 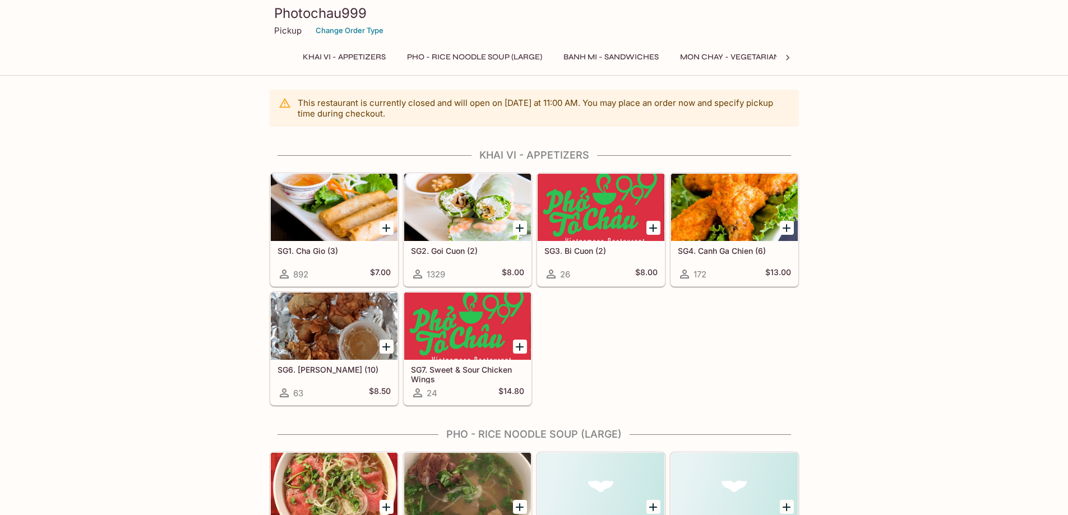 I want to click on button: Add SG1. Cha Gio (3), so click(x=386, y=228).